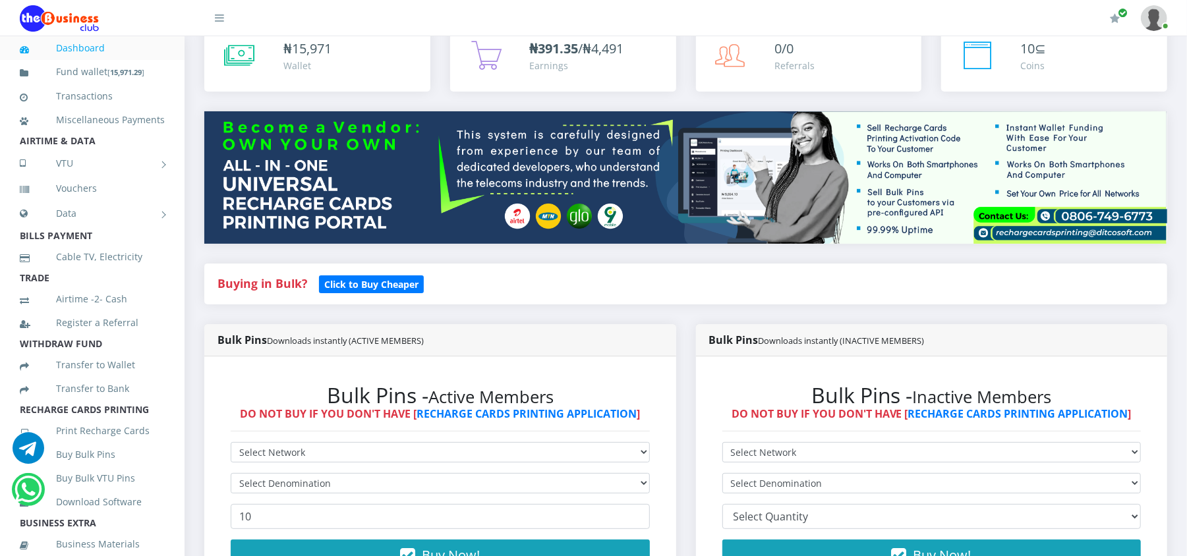 The image size is (1187, 556). I want to click on span: 10, so click(1028, 48).